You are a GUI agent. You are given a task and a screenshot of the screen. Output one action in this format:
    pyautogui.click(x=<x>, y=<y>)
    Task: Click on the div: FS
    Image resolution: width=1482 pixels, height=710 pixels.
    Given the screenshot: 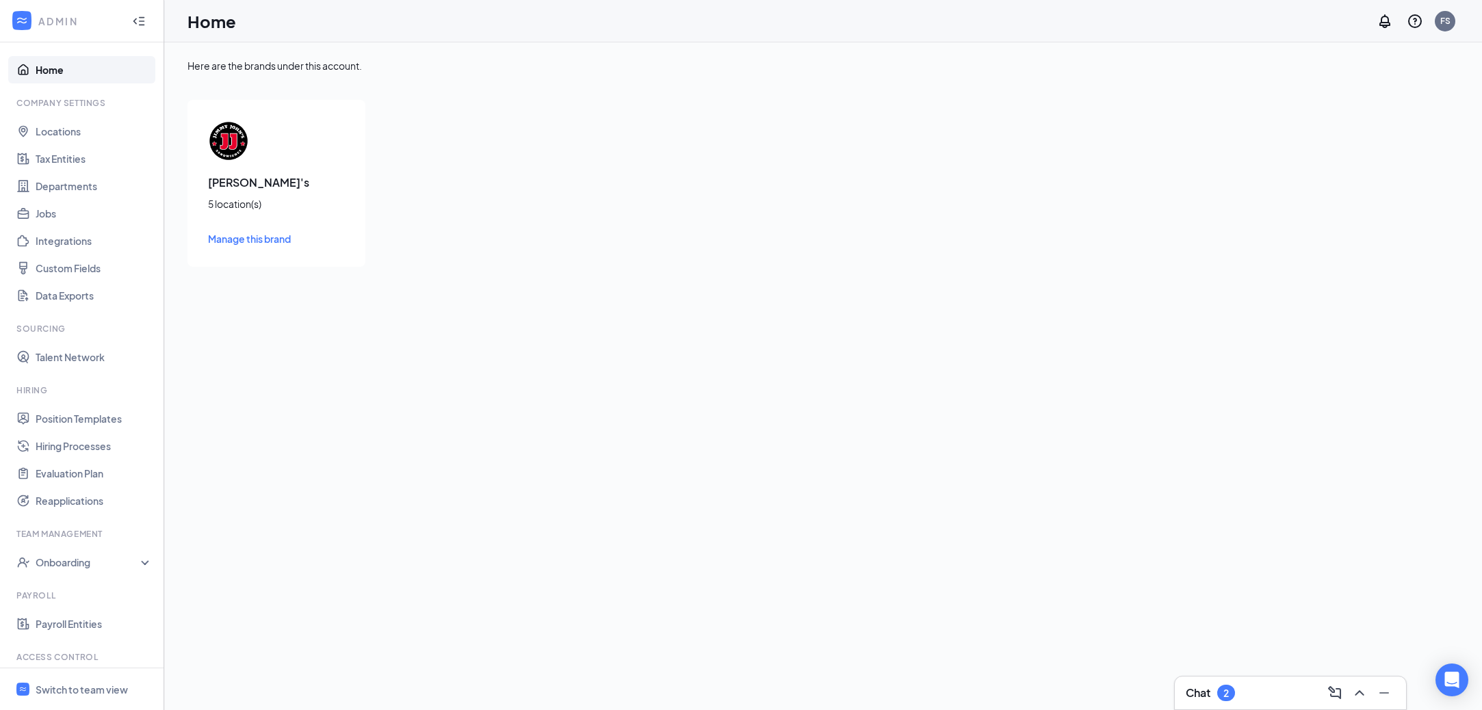 What is the action you would take?
    pyautogui.click(x=1445, y=21)
    